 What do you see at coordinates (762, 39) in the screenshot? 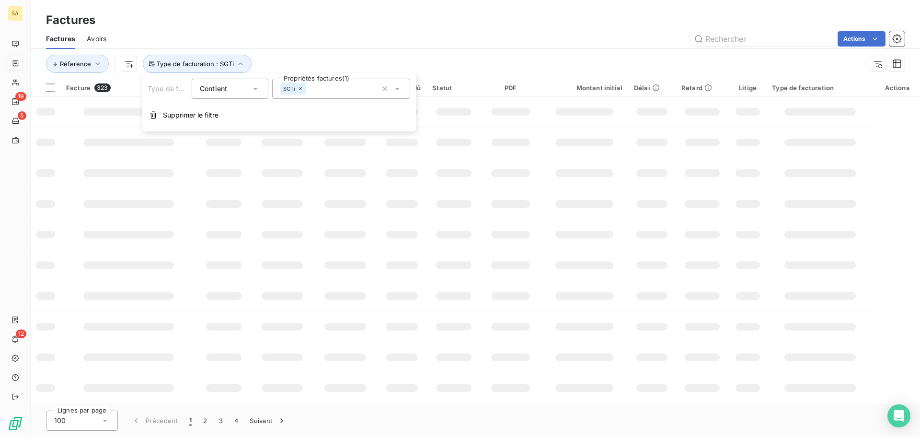
I see `input: Rechercher` at bounding box center [762, 39].